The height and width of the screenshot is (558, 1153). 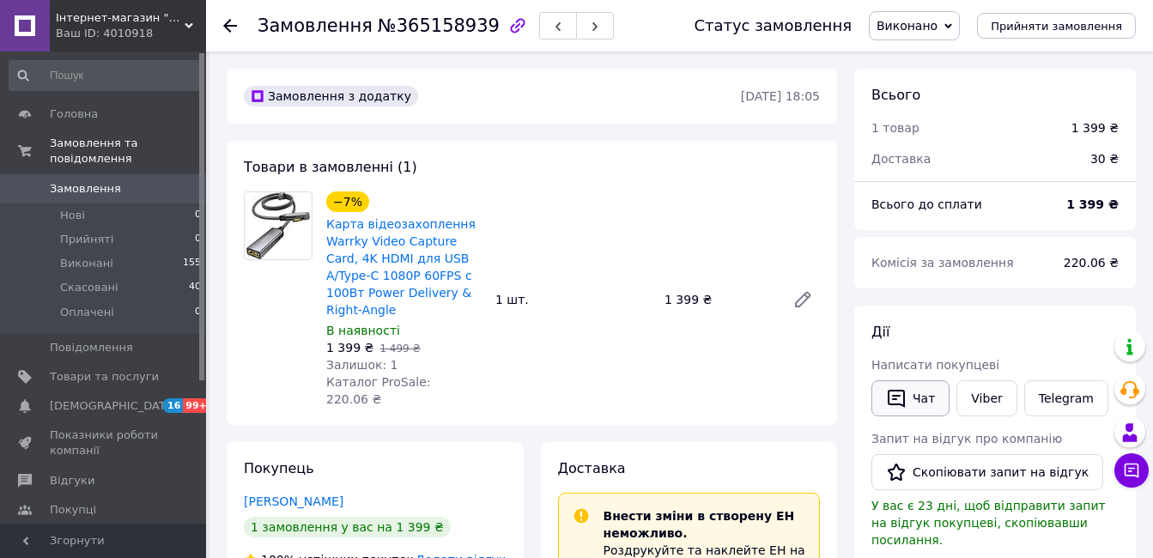 I want to click on span: Виконано, so click(x=906, y=26).